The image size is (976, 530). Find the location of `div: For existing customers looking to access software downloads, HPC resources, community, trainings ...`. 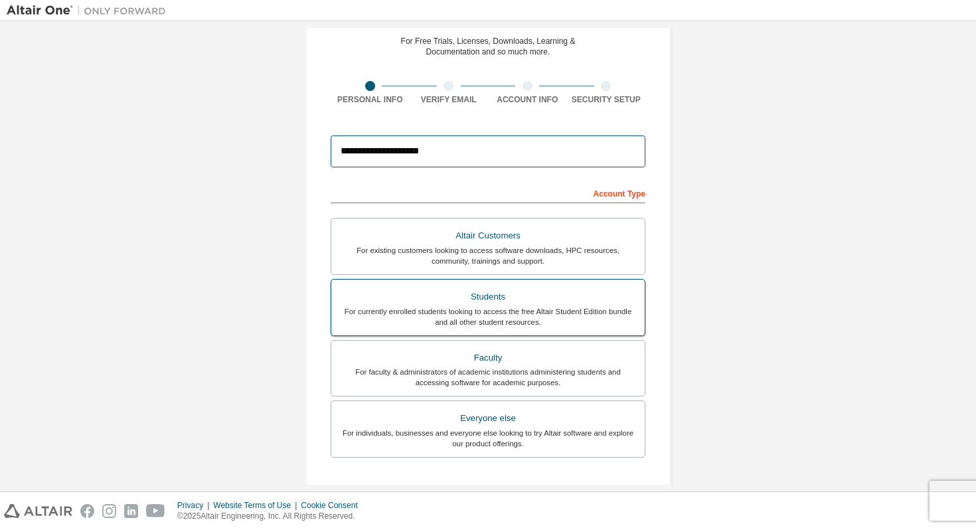

div: For existing customers looking to access software downloads, HPC resources, community, trainings ... is located at coordinates (488, 256).